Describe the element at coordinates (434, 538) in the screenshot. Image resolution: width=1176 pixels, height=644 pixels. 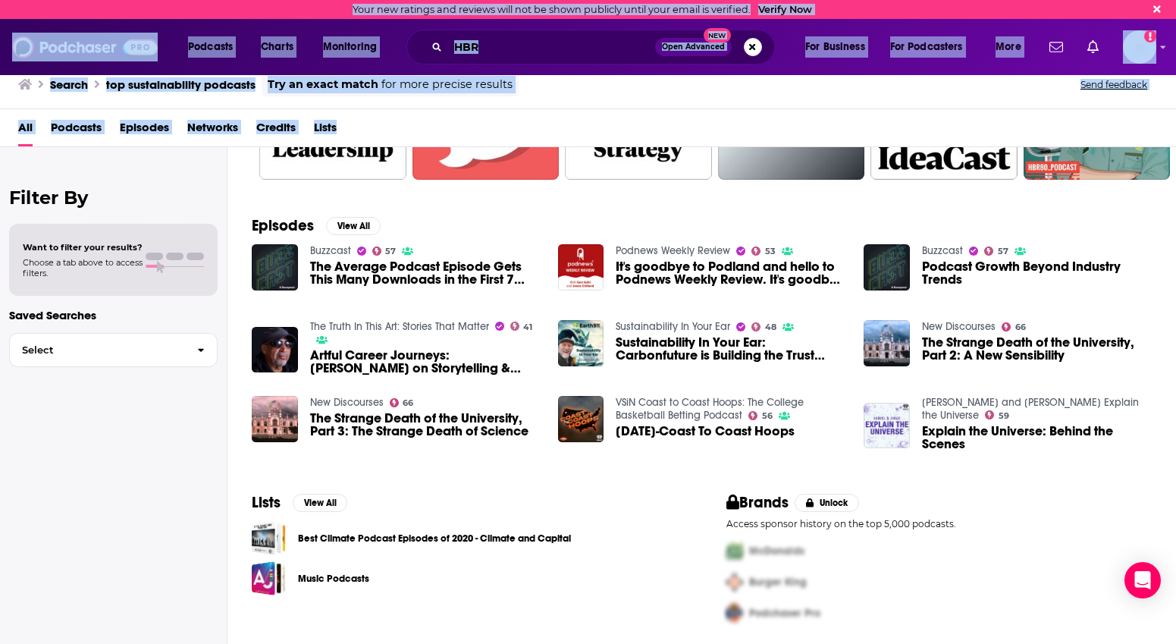
I see `a: Best Climate Podcast Episodes of 2020 - Climate and Capital` at that location.